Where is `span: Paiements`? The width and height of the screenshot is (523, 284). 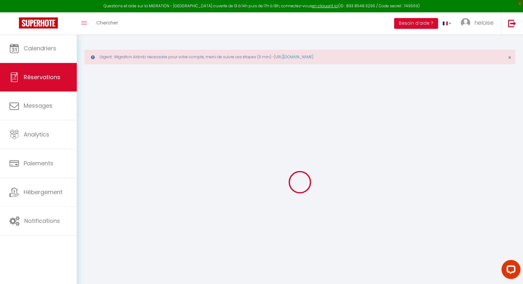 span: Paiements is located at coordinates (39, 163).